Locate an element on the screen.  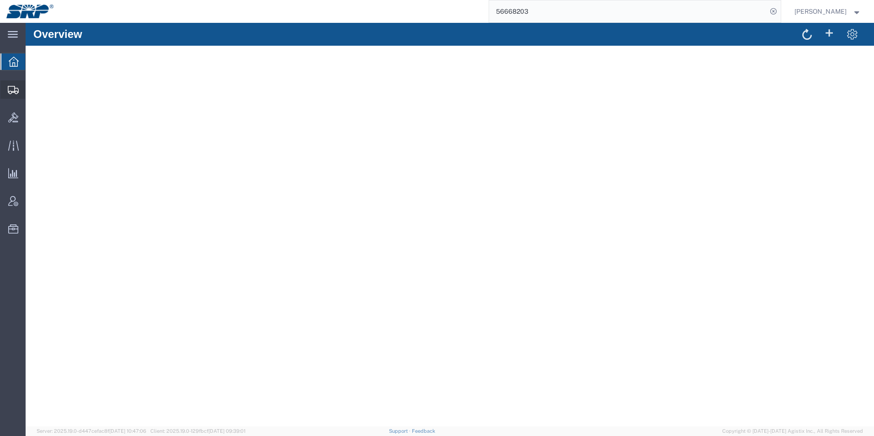
a: Feedback is located at coordinates (424, 431).